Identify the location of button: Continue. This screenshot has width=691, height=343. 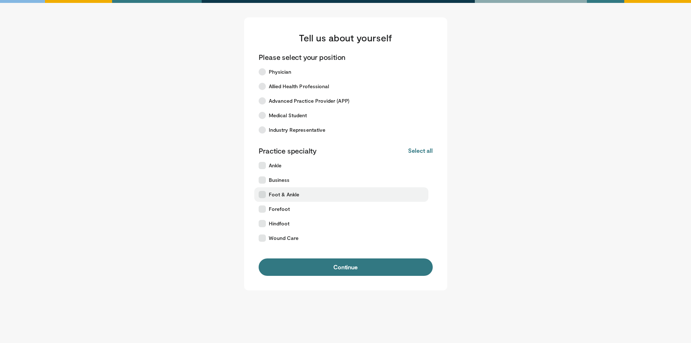
(345, 267).